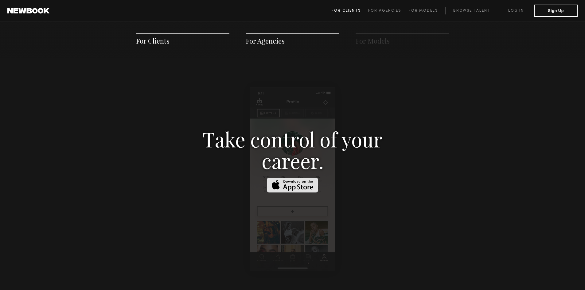  I want to click on h3: Take control of your career., so click(292, 150).